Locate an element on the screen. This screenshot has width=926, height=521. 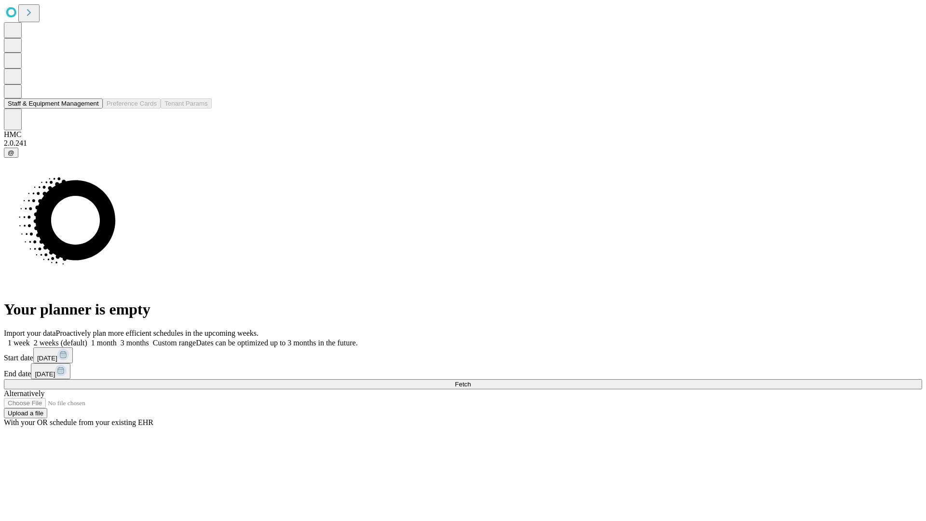
span: Import your data is located at coordinates (30, 333).